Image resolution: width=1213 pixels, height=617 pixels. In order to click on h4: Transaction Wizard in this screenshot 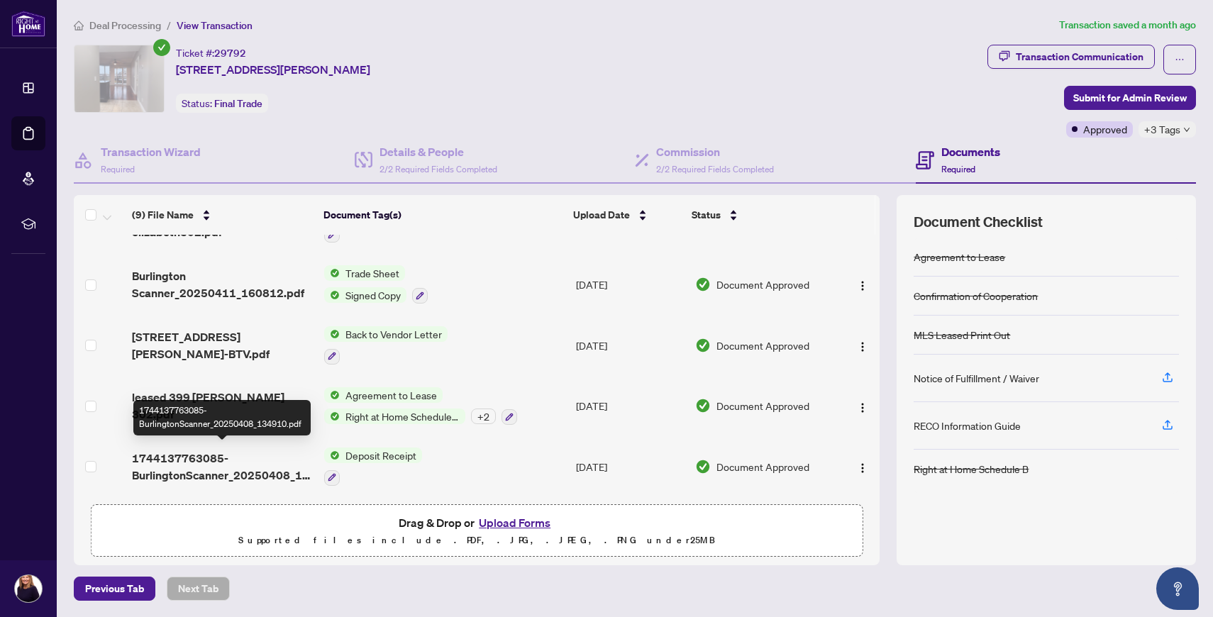, I will do `click(150, 152)`.